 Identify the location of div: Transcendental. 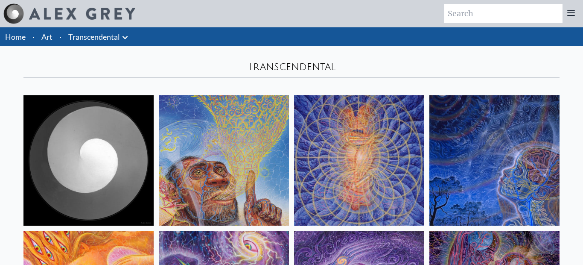
(291, 67).